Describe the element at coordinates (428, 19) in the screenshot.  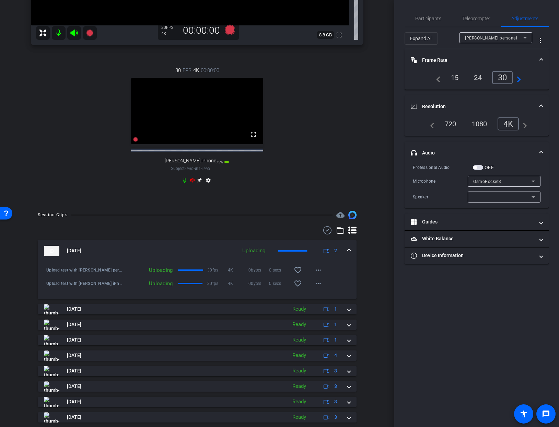
I see `span: Participants` at that location.